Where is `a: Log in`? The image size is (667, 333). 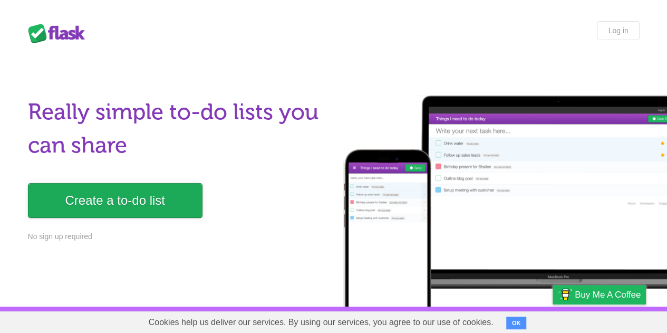 a: Log in is located at coordinates (618, 31).